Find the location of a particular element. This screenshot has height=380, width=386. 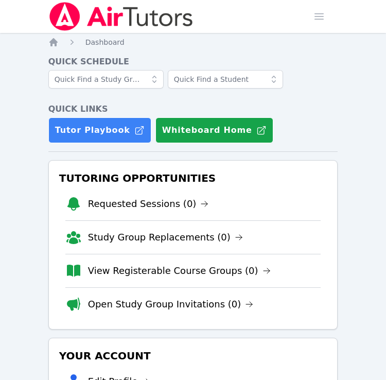

a: Dashboard is located at coordinates (105, 42).